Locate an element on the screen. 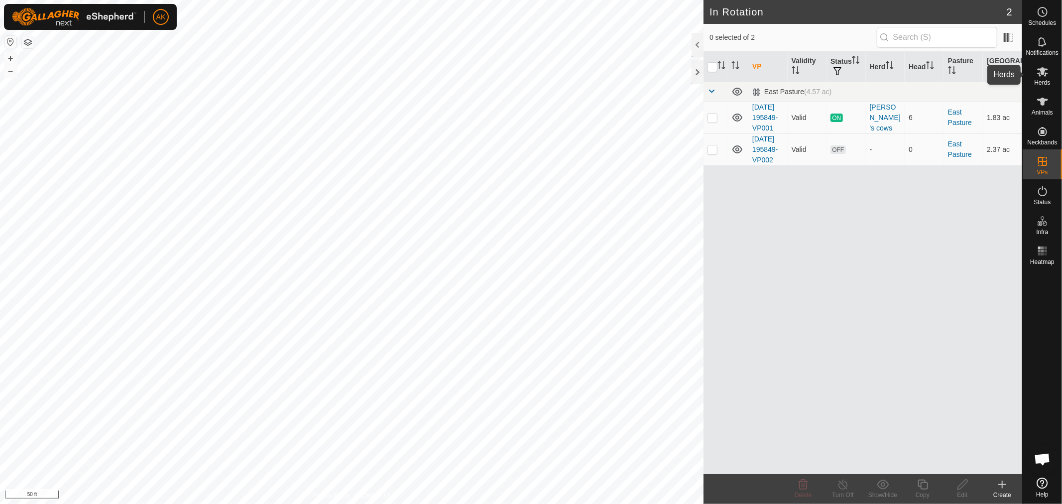  span: Help is located at coordinates (1042, 494).